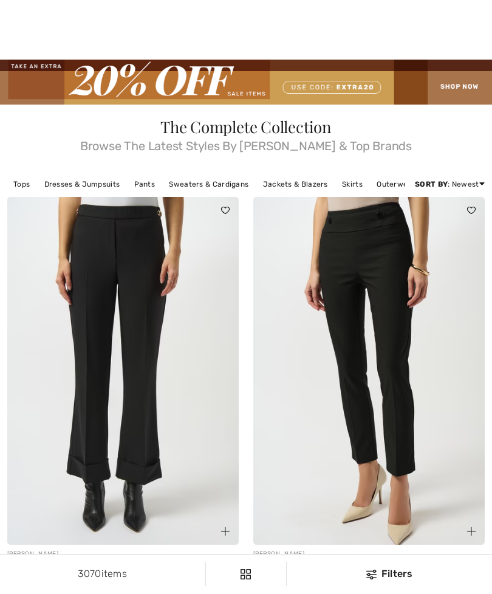 The width and height of the screenshot is (492, 594). Describe the element at coordinates (123, 371) in the screenshot. I see `a: High-Waisted Formal Trousers Style 253188. Black` at that location.